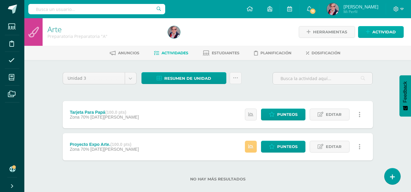 This screenshot has height=192, width=411. I want to click on div: Preparatoria Preparatoria 'A', so click(104, 36).